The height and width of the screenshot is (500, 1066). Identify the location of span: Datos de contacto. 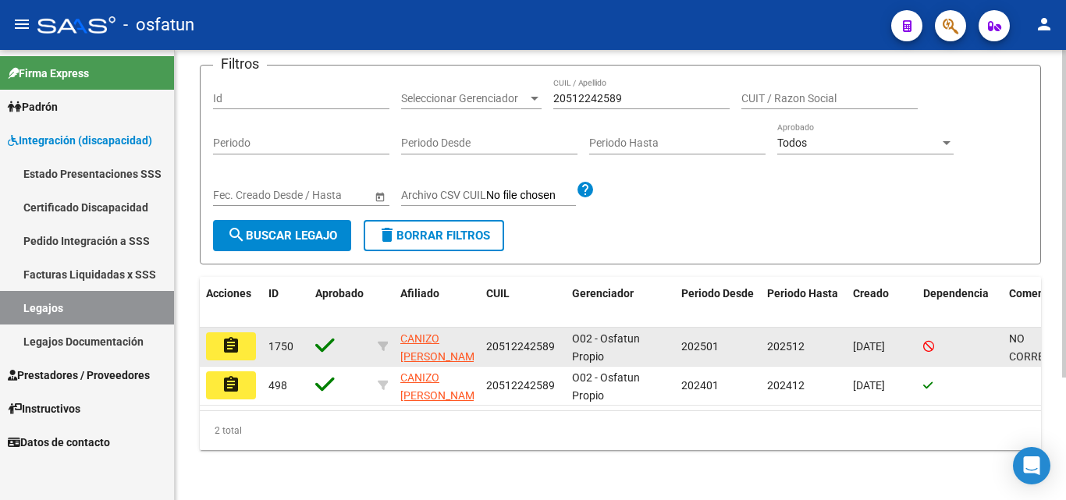
(59, 443).